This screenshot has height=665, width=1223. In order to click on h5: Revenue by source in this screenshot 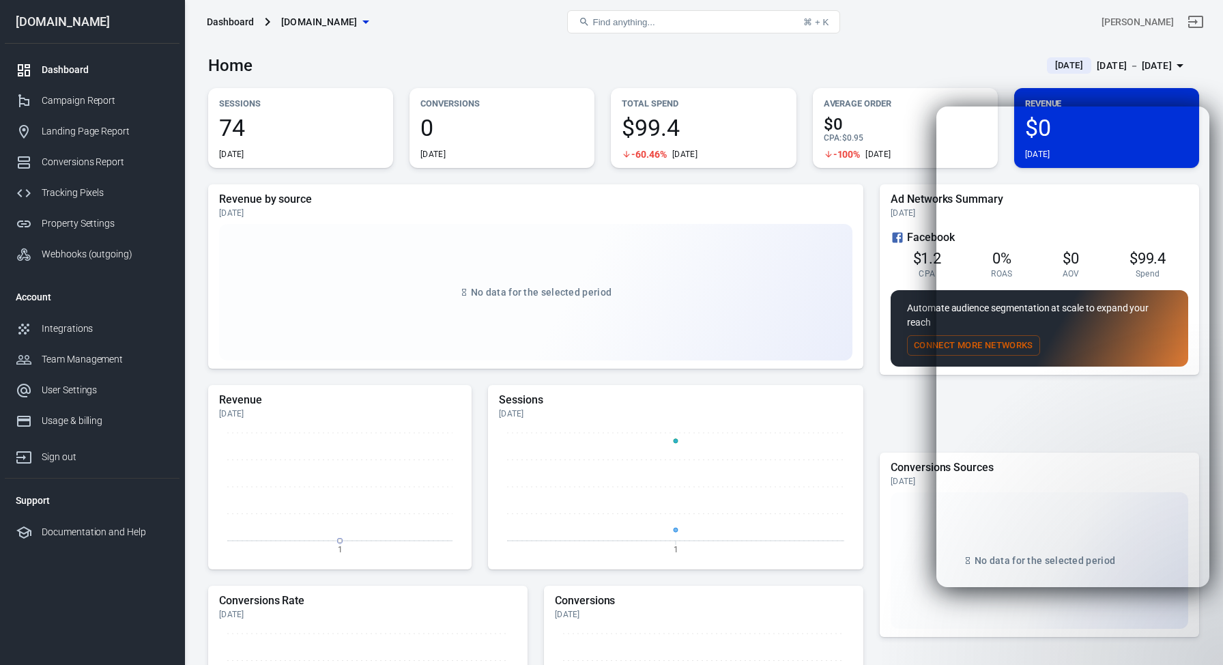, I will do `click(536, 199)`.